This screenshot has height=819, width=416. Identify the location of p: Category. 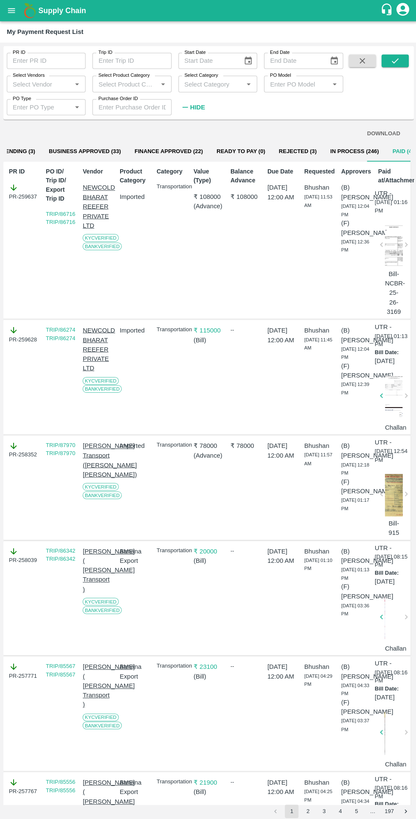
(171, 171).